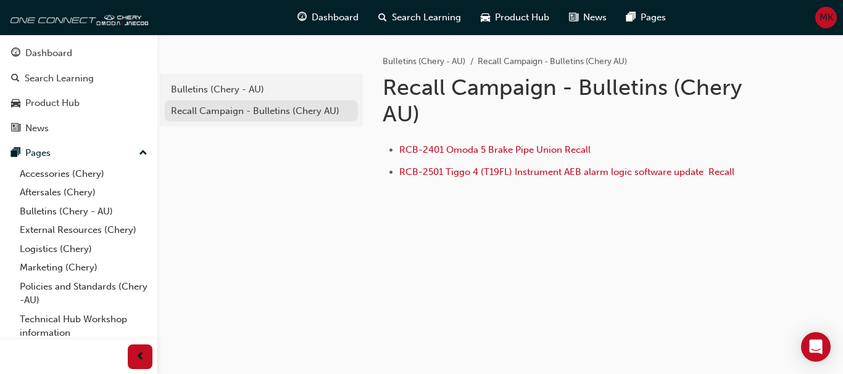 The height and width of the screenshot is (374, 843). What do you see at coordinates (261, 89) in the screenshot?
I see `div: Bulletins (Chery - AU)` at bounding box center [261, 89].